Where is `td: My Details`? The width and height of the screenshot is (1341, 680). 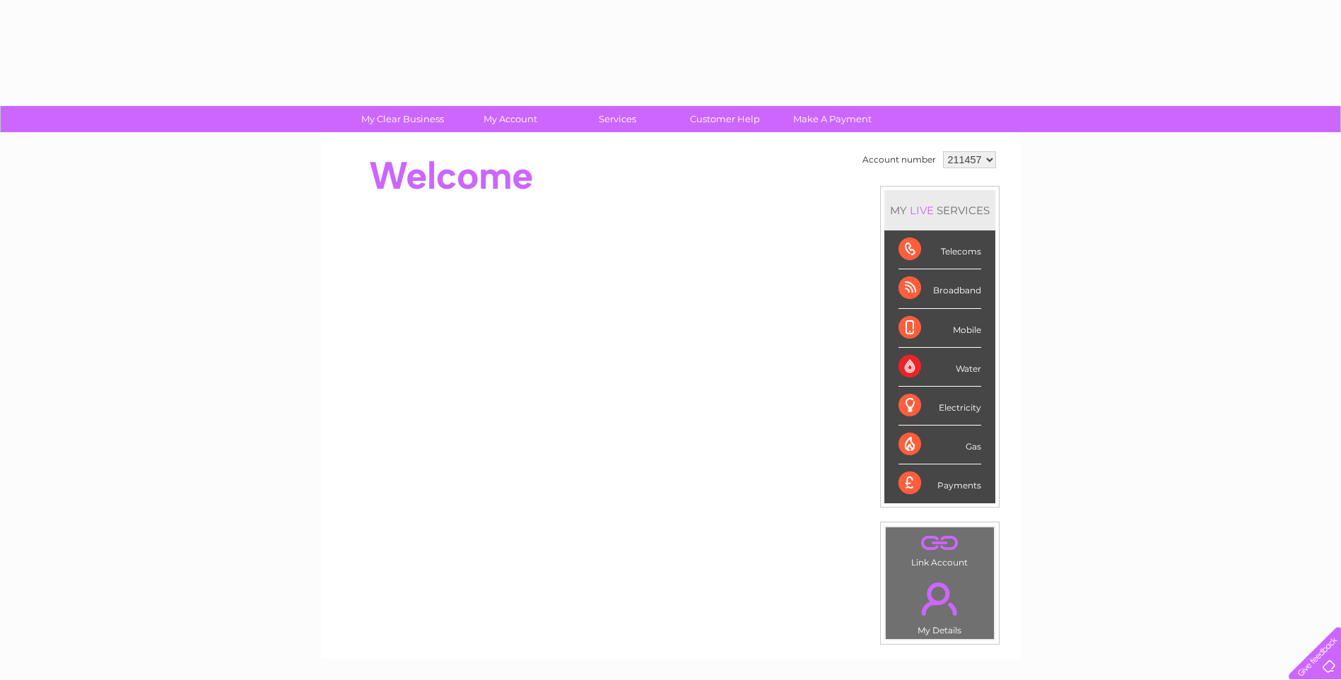 td: My Details is located at coordinates (940, 605).